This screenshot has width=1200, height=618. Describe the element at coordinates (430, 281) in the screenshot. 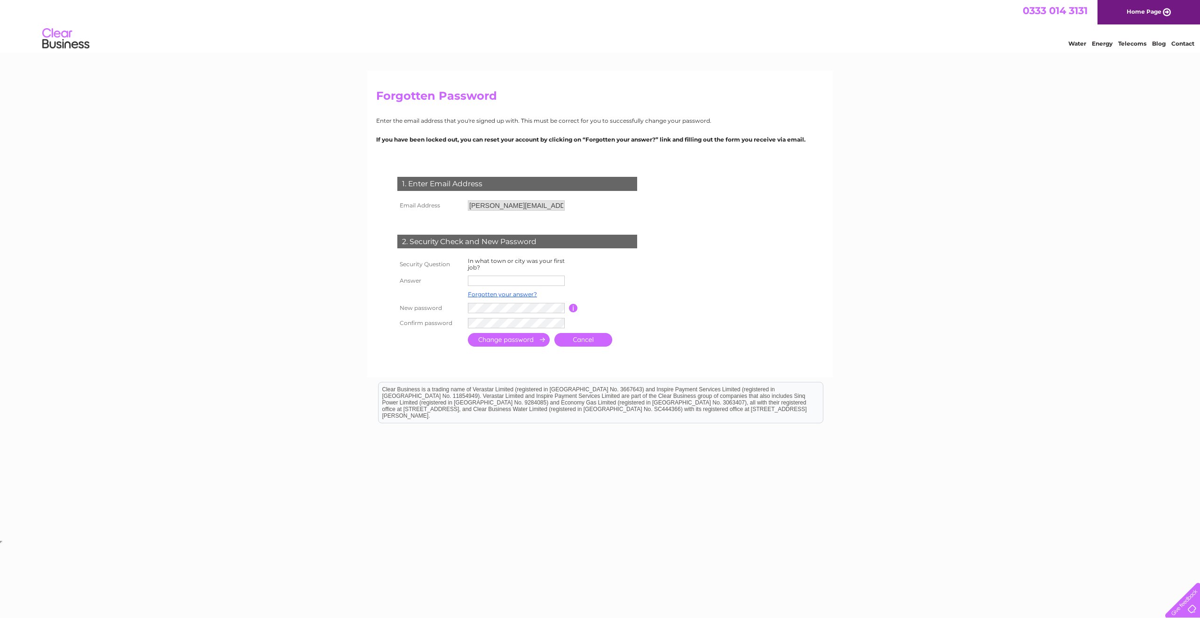

I see `th: Answer` at that location.